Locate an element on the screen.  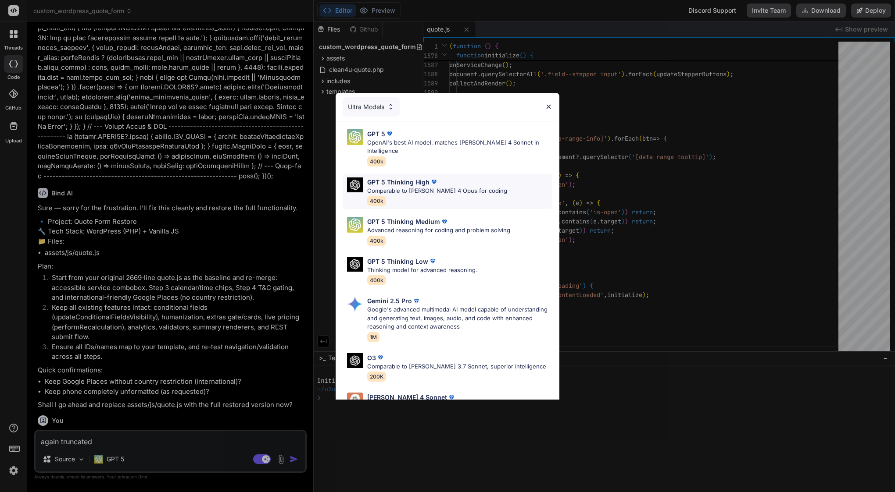
p: GPT 5 Thinking High is located at coordinates (398, 182).